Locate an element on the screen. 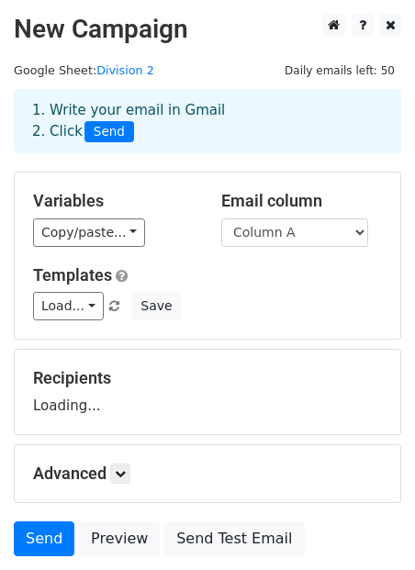  a: Daily emails left: 50 is located at coordinates (340, 70).